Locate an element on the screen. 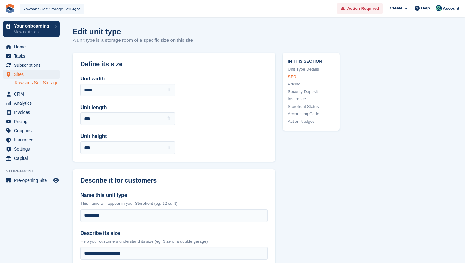 This screenshot has height=263, width=465. span: Coupons is located at coordinates (33, 131).